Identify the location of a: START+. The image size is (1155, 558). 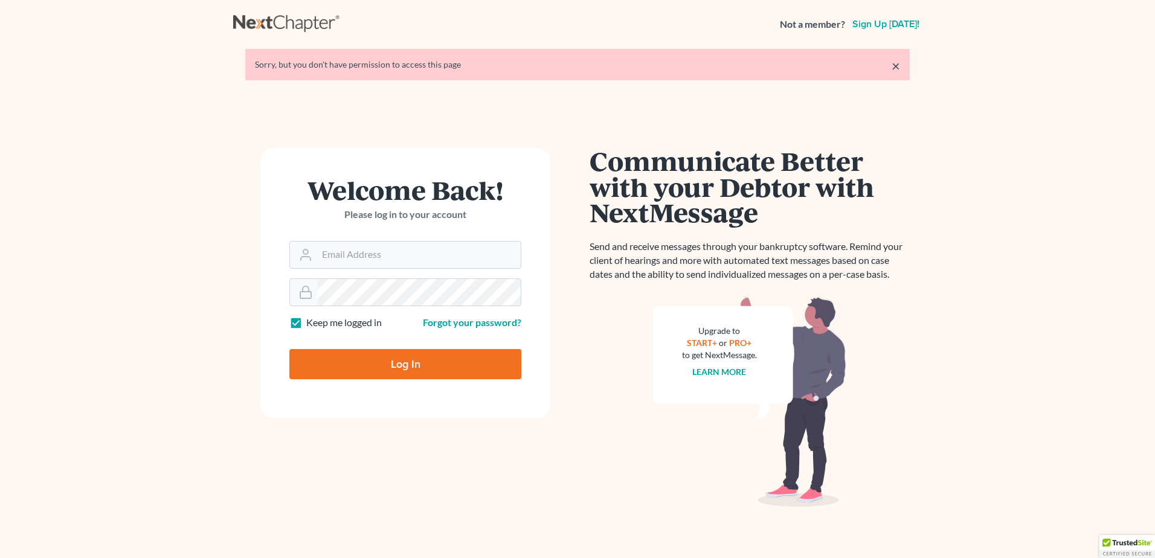
(702, 342).